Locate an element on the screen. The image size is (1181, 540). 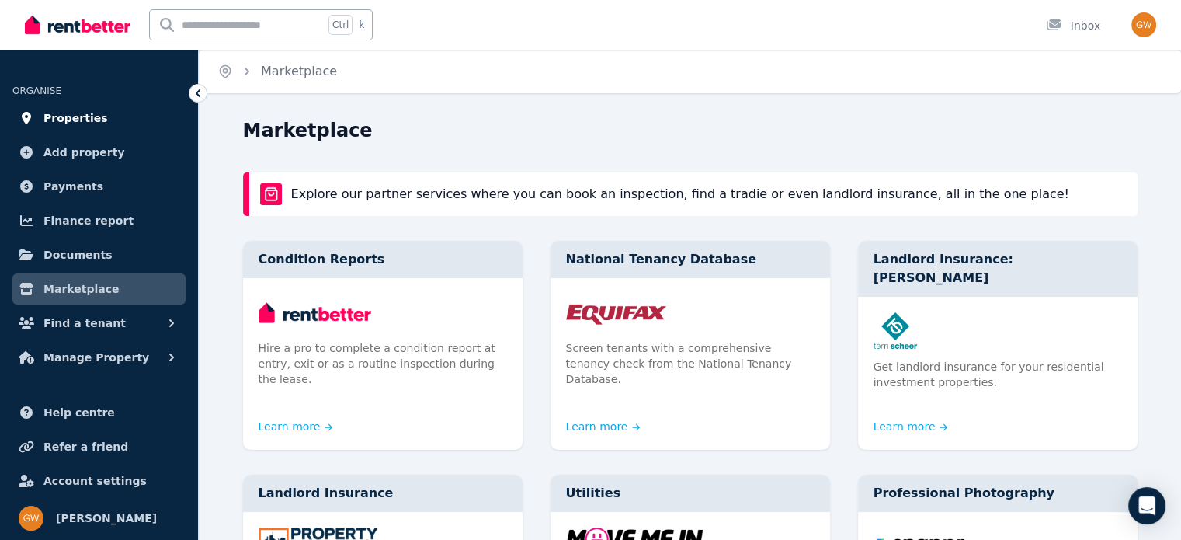
p: Explore our partner services where you can book an inspection, find a tradie or even landlord ins... is located at coordinates (680, 194).